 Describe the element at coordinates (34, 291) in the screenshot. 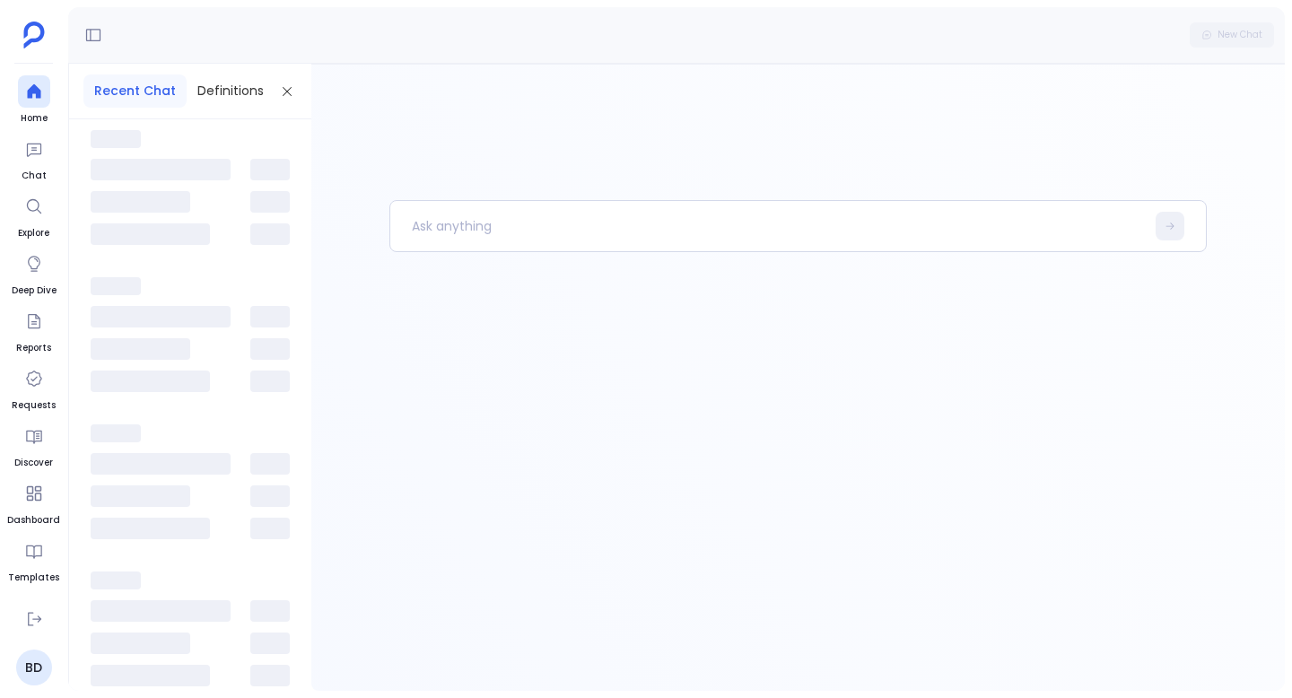

I see `span: Deep Dive` at that location.